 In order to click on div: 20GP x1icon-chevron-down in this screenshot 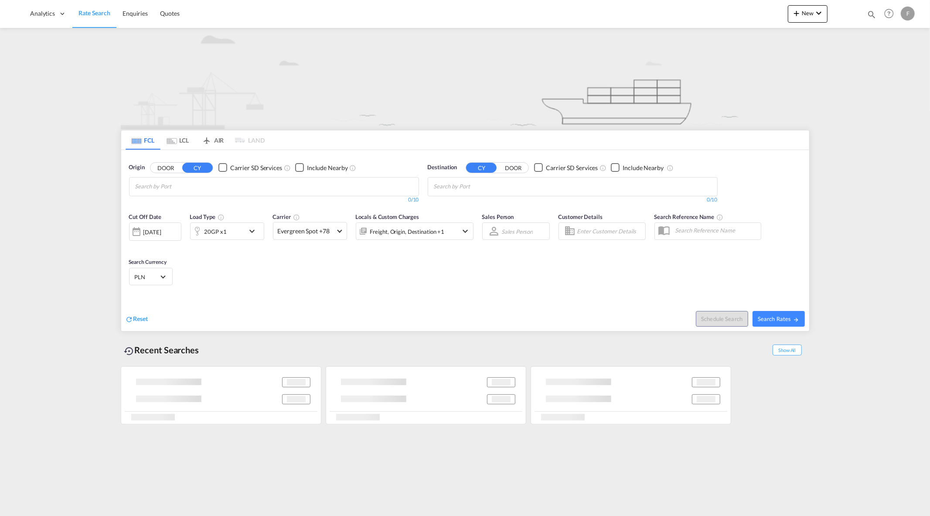, I will do `click(227, 231)`.